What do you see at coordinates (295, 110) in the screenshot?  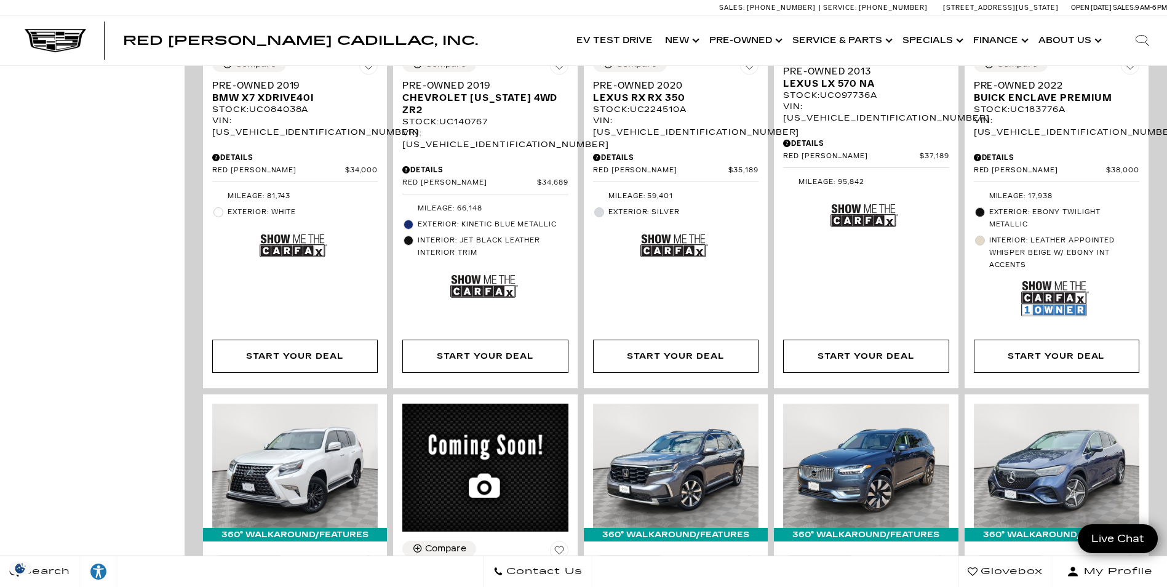 I see `div: Stock : UC084038A` at bounding box center [295, 110].